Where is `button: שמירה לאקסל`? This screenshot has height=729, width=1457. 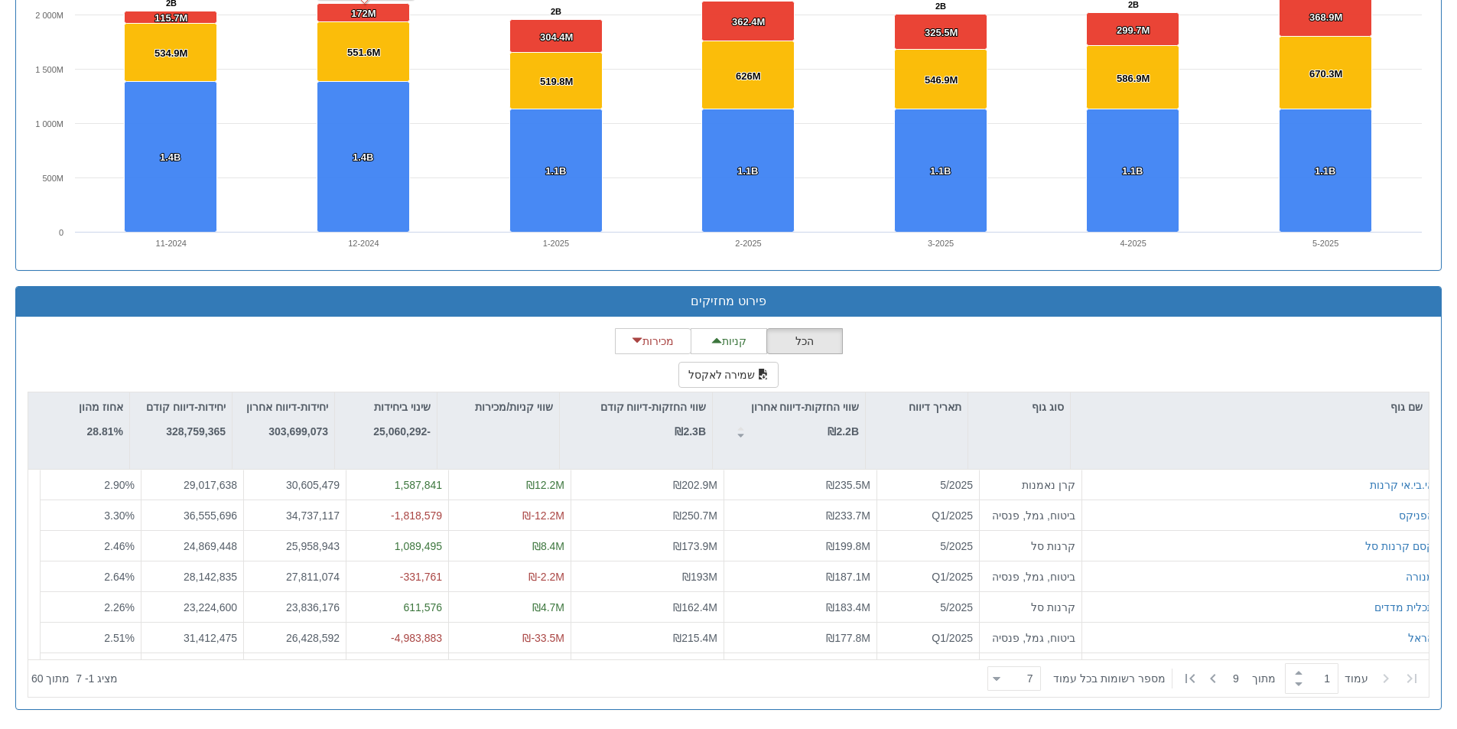 button: שמירה לאקסל is located at coordinates (729, 375).